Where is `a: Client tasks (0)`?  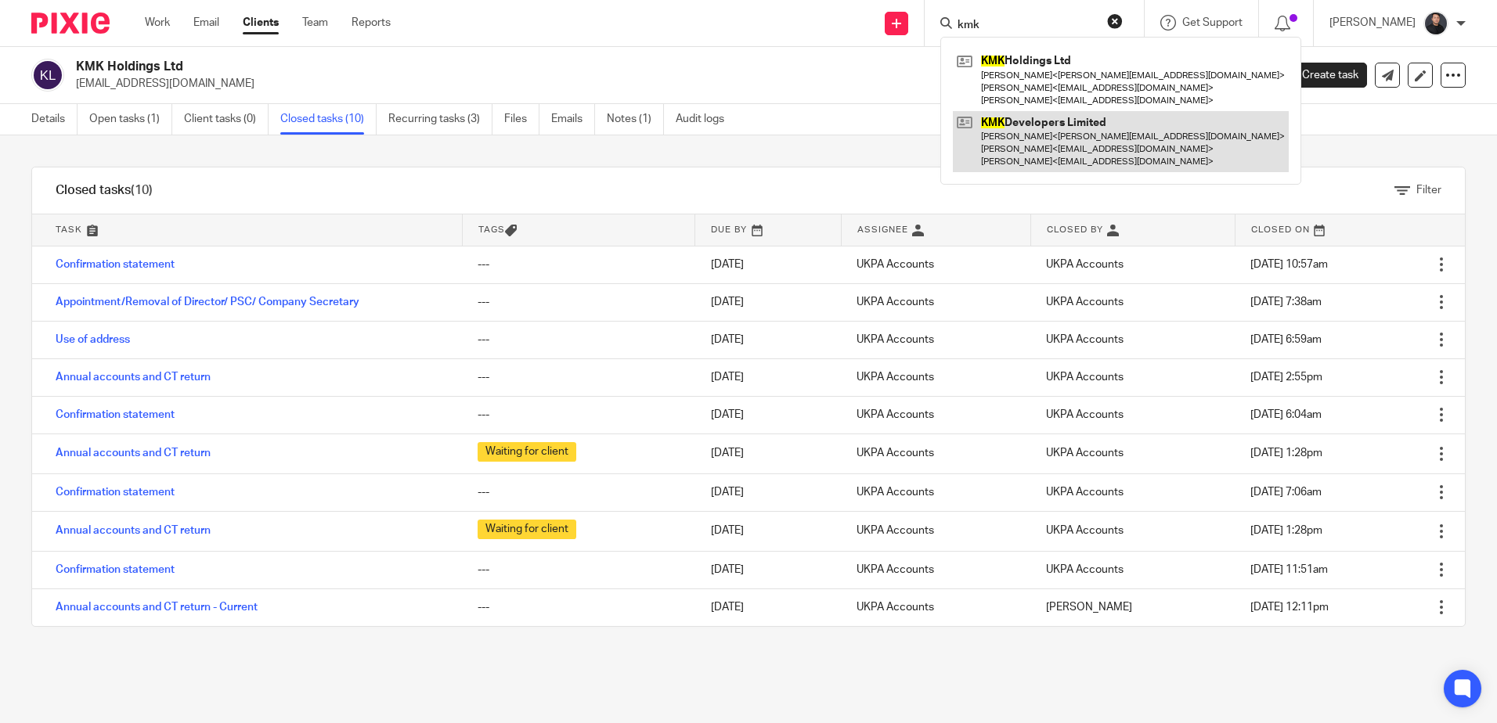
a: Client tasks (0) is located at coordinates (226, 119).